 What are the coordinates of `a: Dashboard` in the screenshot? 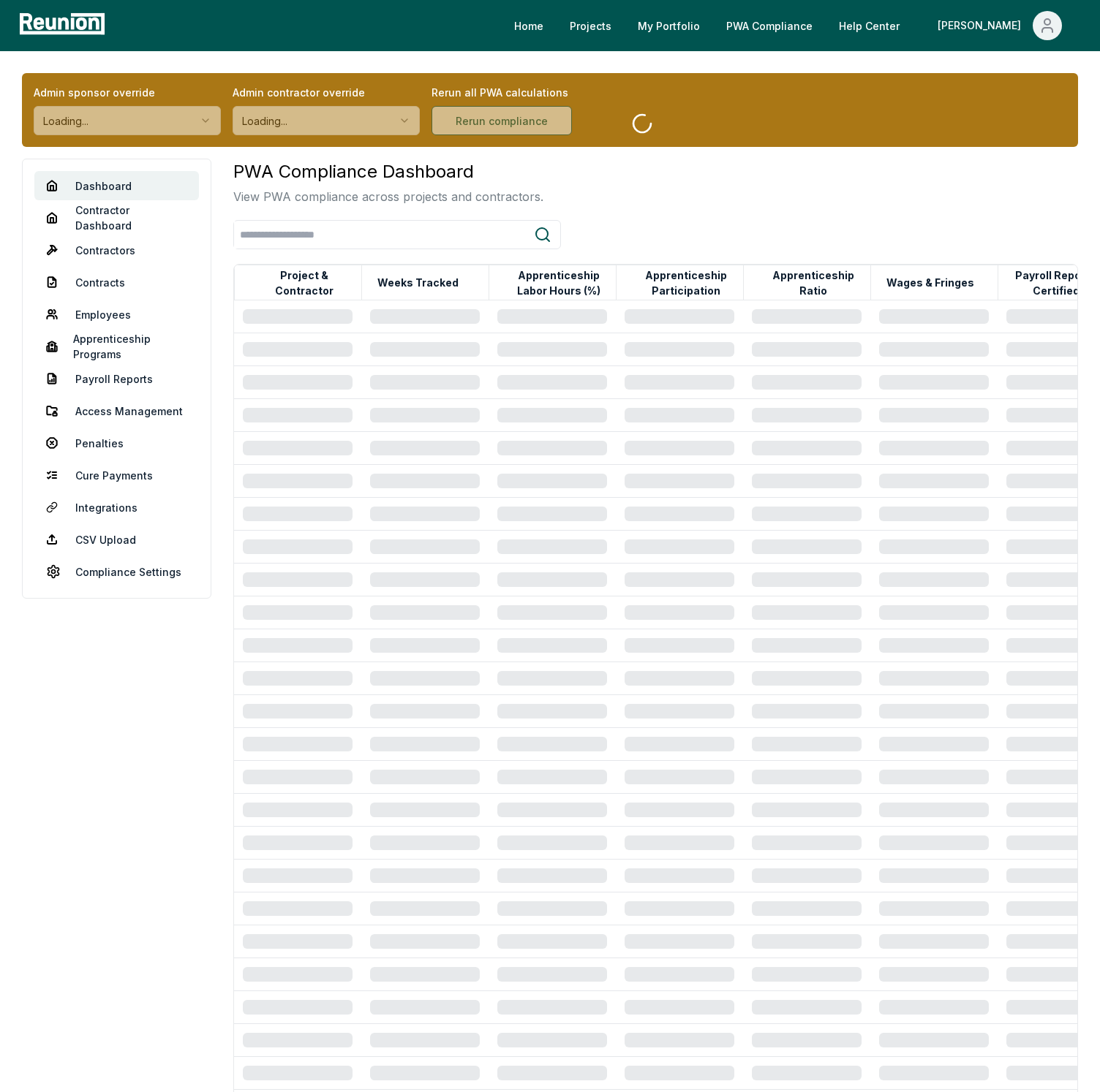 It's located at (116, 185).